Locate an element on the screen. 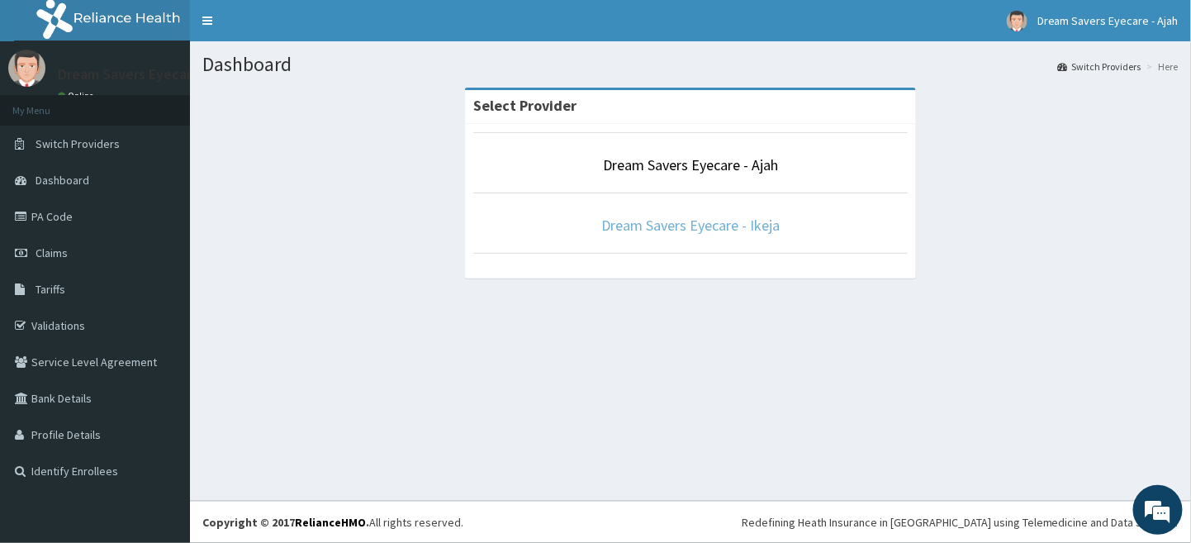  span: Dream Savers Eyecare - Ajah is located at coordinates (1108, 21).